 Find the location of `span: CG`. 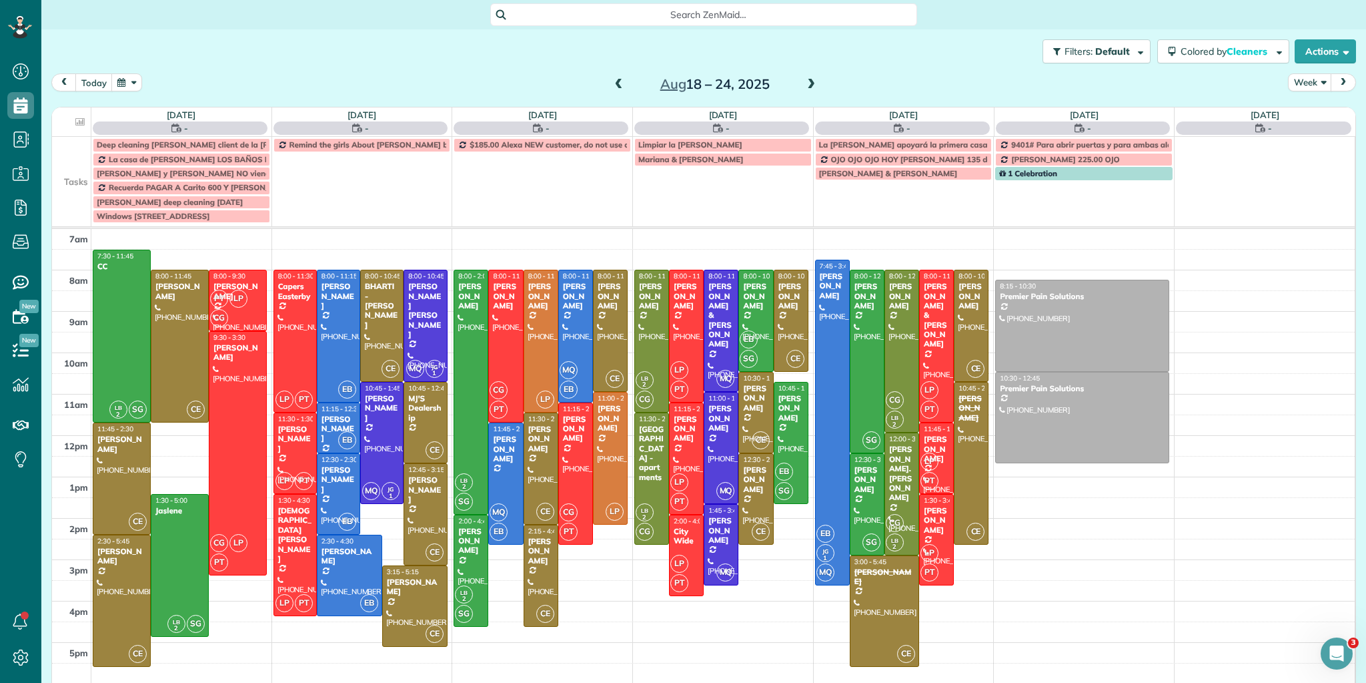

span: CG is located at coordinates (498, 390).